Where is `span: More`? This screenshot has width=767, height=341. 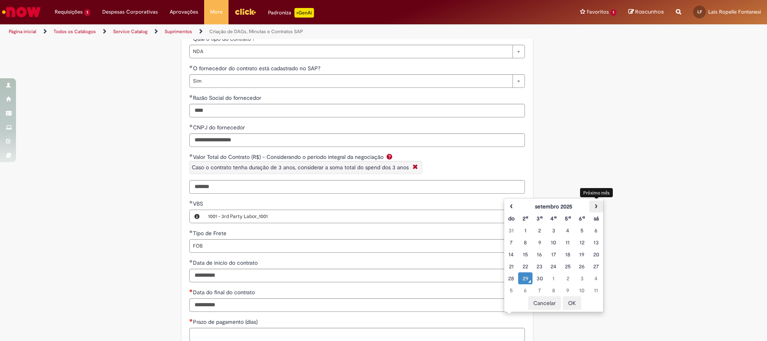 span: More is located at coordinates (216, 12).